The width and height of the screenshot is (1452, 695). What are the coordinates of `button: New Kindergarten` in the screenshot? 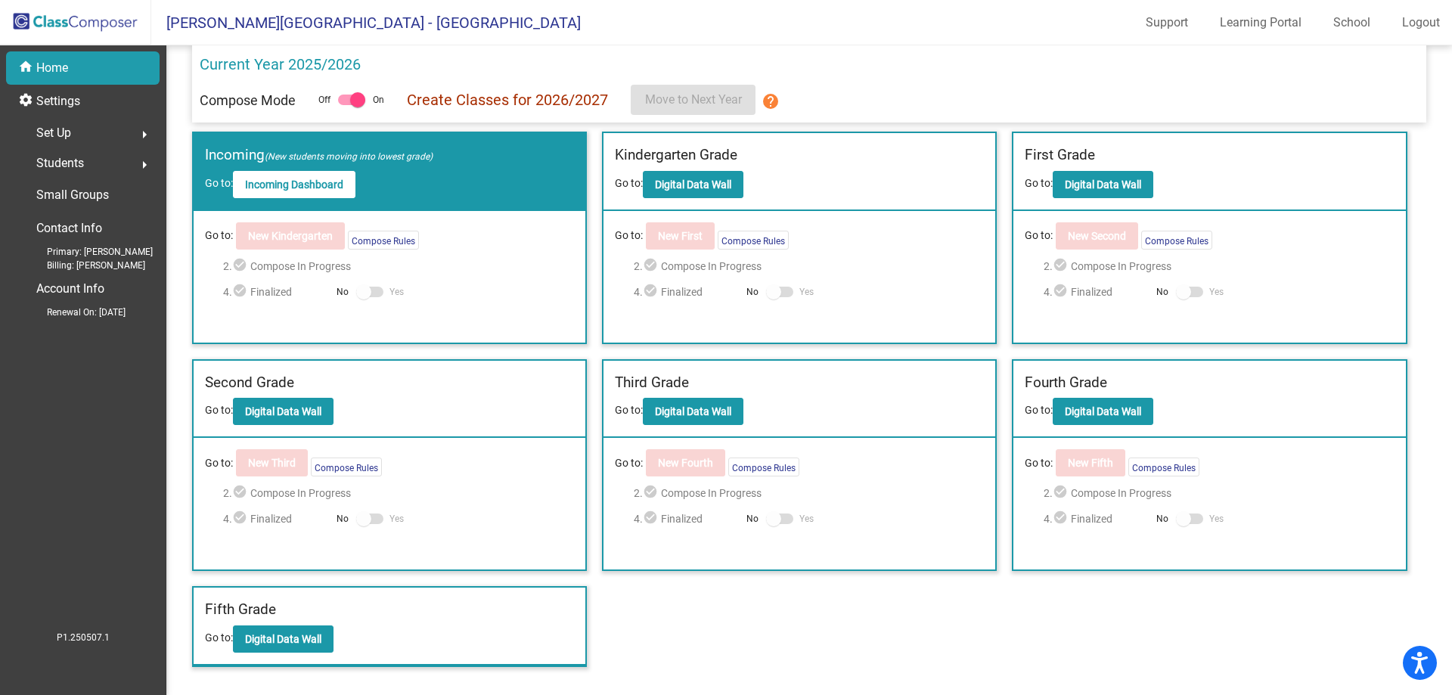 It's located at (290, 236).